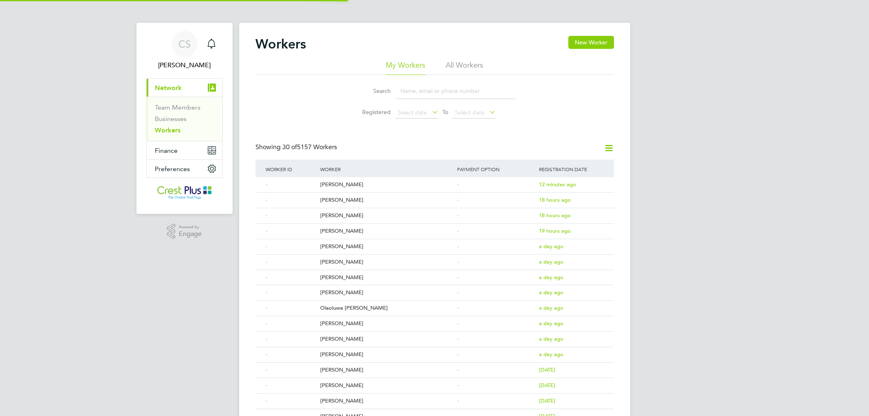 This screenshot has width=869, height=416. Describe the element at coordinates (184, 193) in the screenshot. I see `img: crestplusoperations-logo-retina.png` at that location.